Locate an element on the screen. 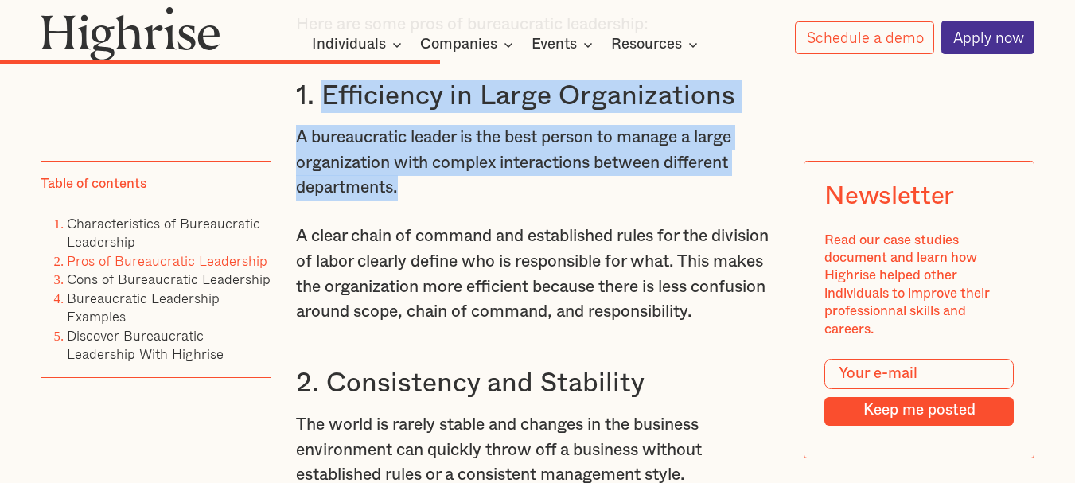 The width and height of the screenshot is (1075, 483). img: Highrise logo is located at coordinates (130, 33).